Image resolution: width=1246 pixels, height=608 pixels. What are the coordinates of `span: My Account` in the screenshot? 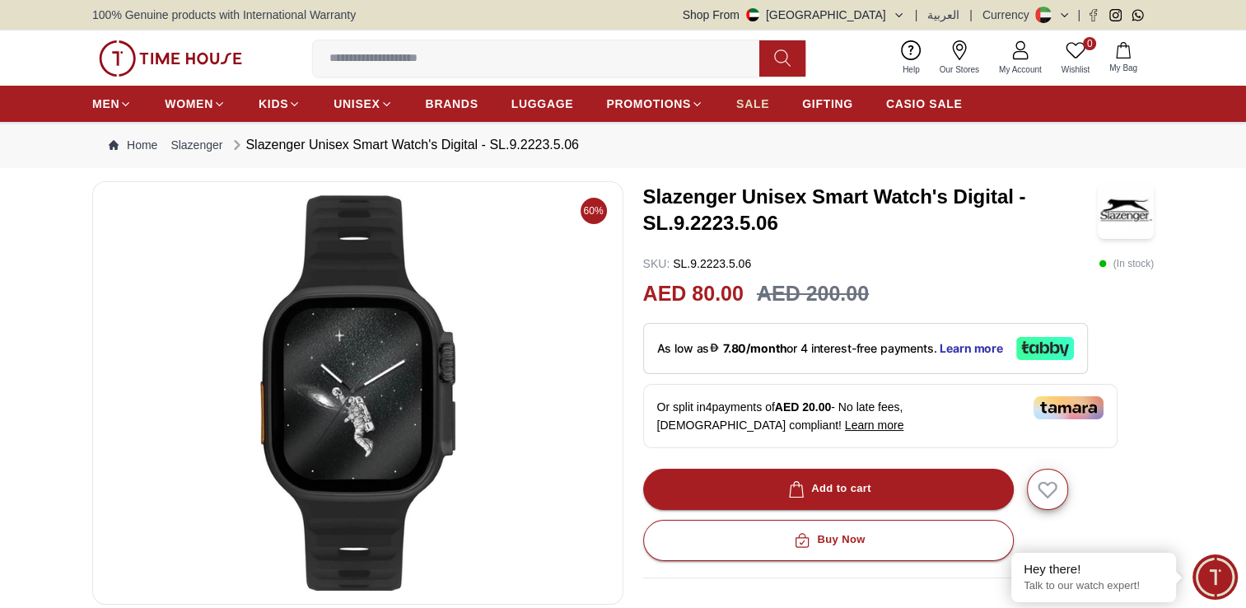 It's located at (1021, 69).